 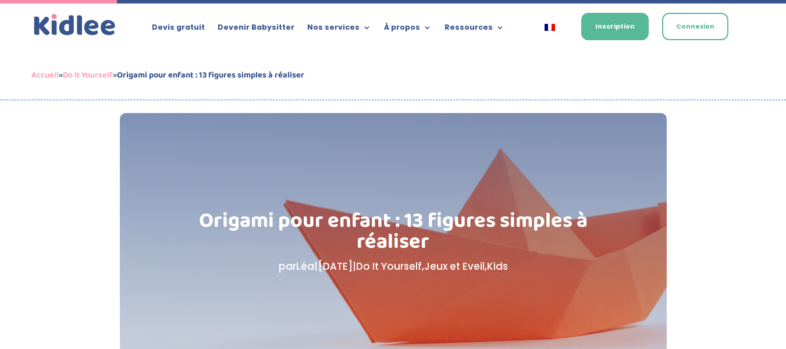 I want to click on p: par | | , ,, so click(x=393, y=266).